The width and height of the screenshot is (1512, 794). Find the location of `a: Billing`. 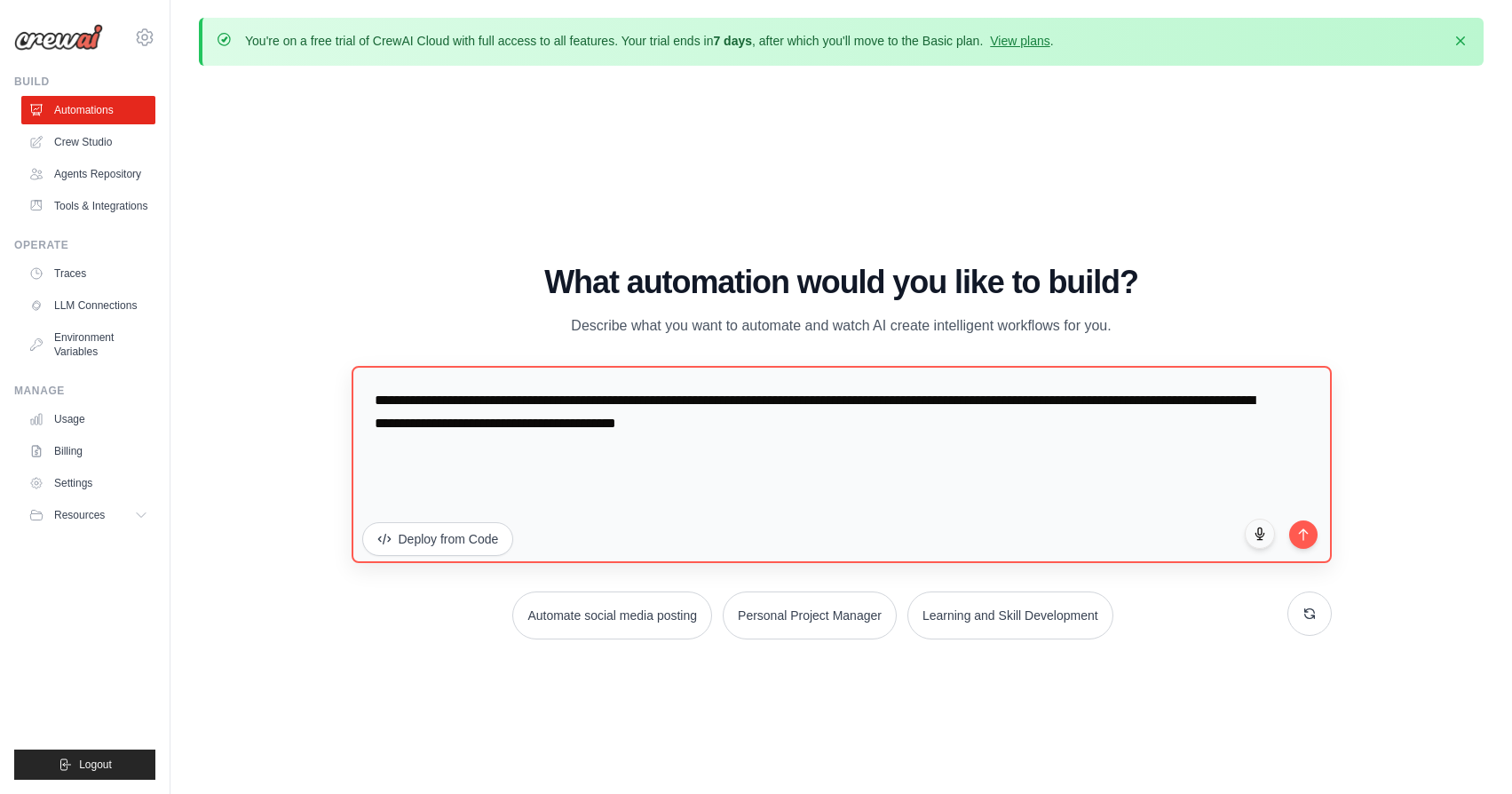

a: Billing is located at coordinates (88, 451).